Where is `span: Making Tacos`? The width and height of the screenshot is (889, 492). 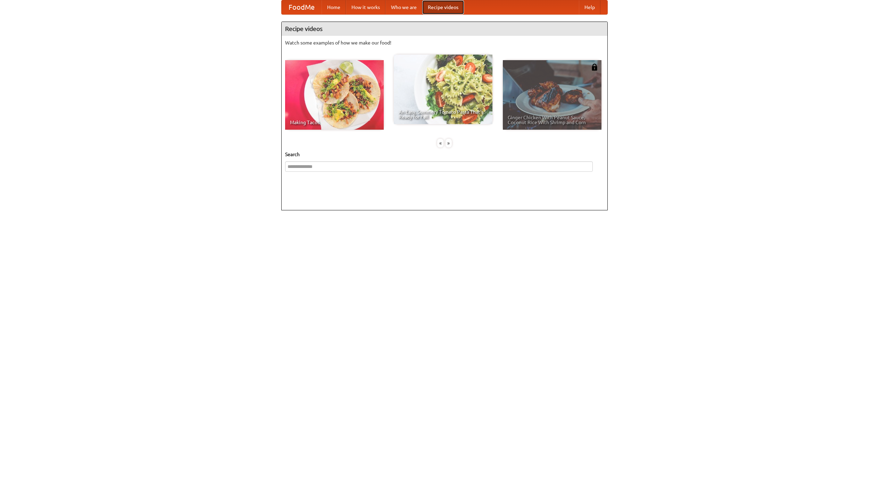
span: Making Tacos is located at coordinates (335, 122).